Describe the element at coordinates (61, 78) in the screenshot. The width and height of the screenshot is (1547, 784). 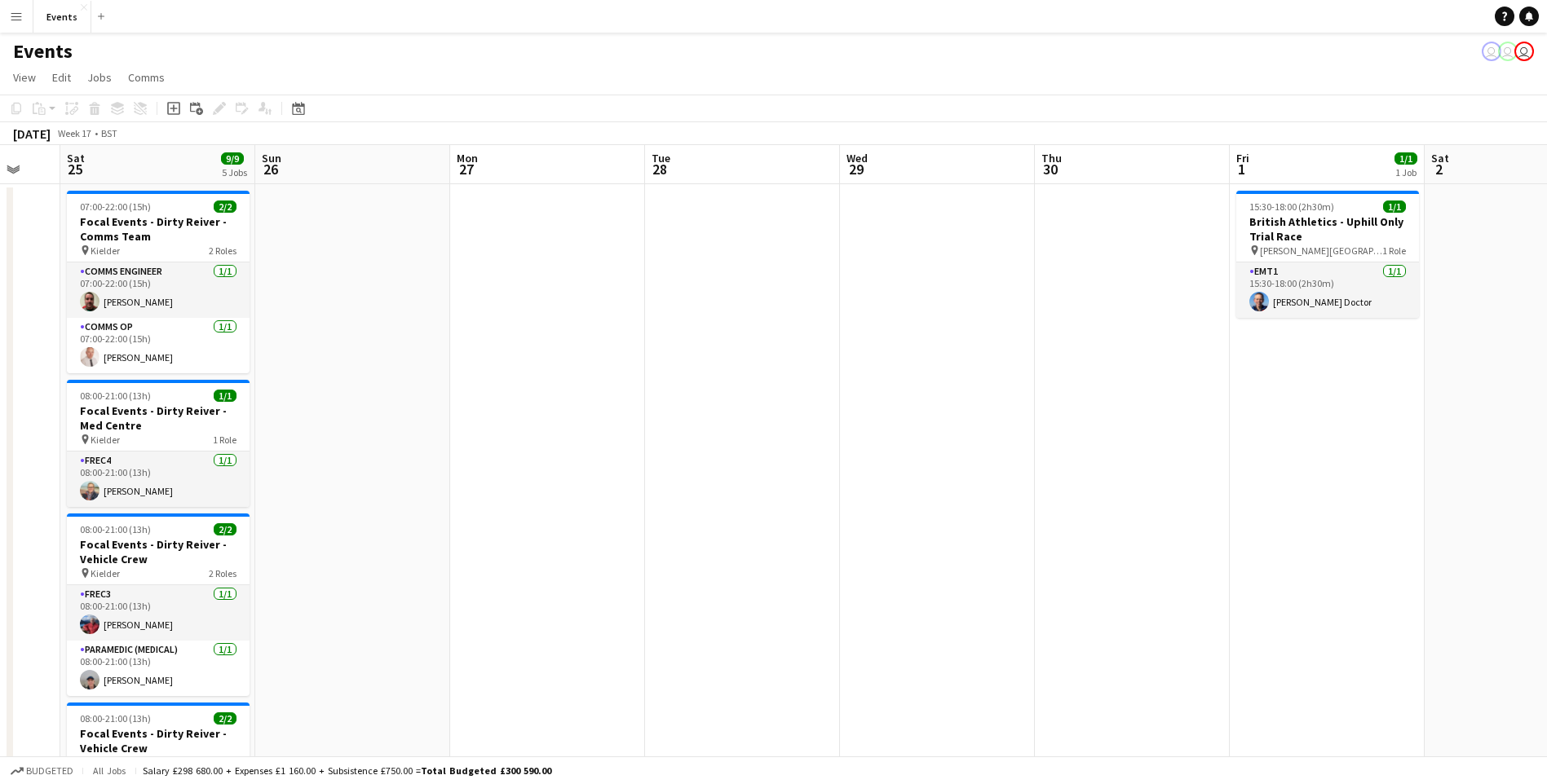
I see `a: Edit` at that location.